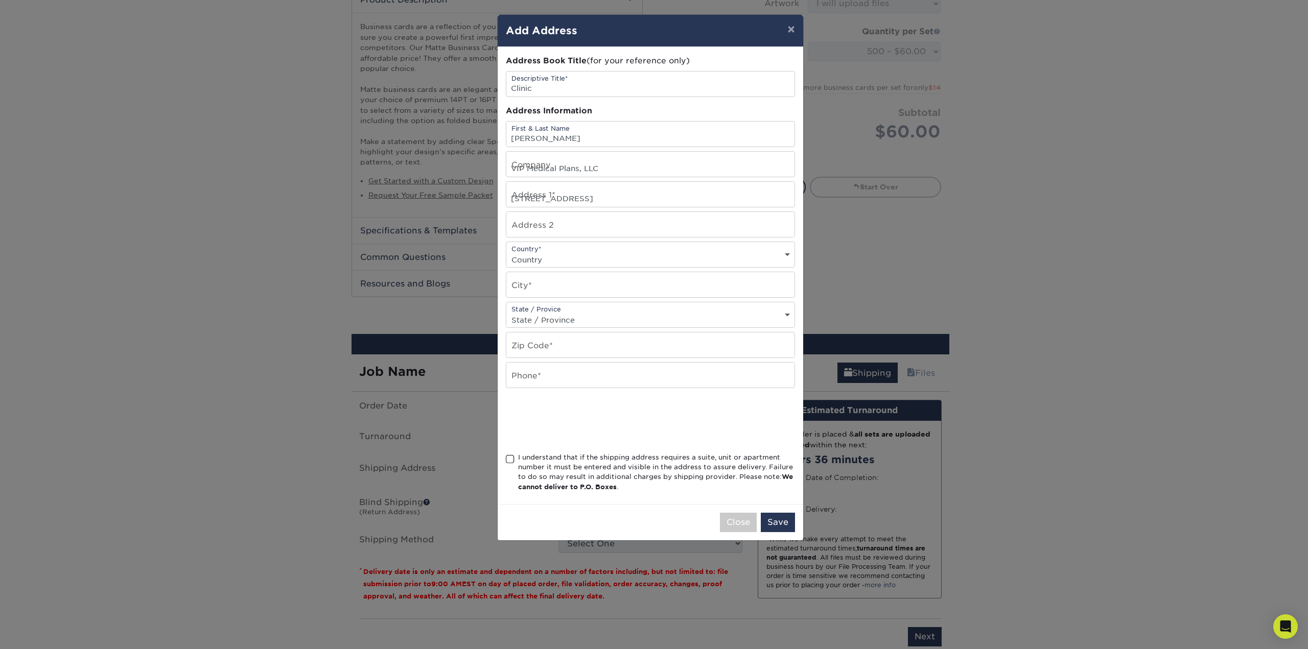  What do you see at coordinates (656, 472) in the screenshot?
I see `div: I understand that if the shipping address requires a suite, unit or apartment number it must be e...` at bounding box center [656, 472].